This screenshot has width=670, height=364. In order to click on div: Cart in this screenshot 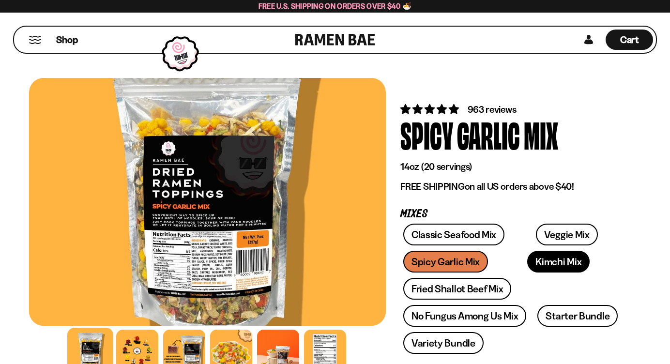, I will do `click(629, 40)`.